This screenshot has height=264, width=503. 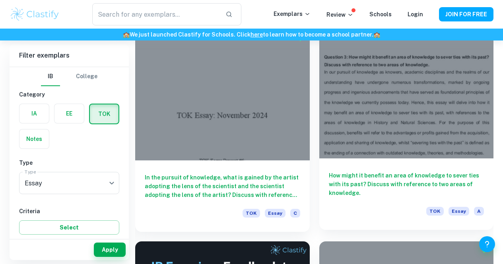 I want to click on button: Notes, so click(x=34, y=139).